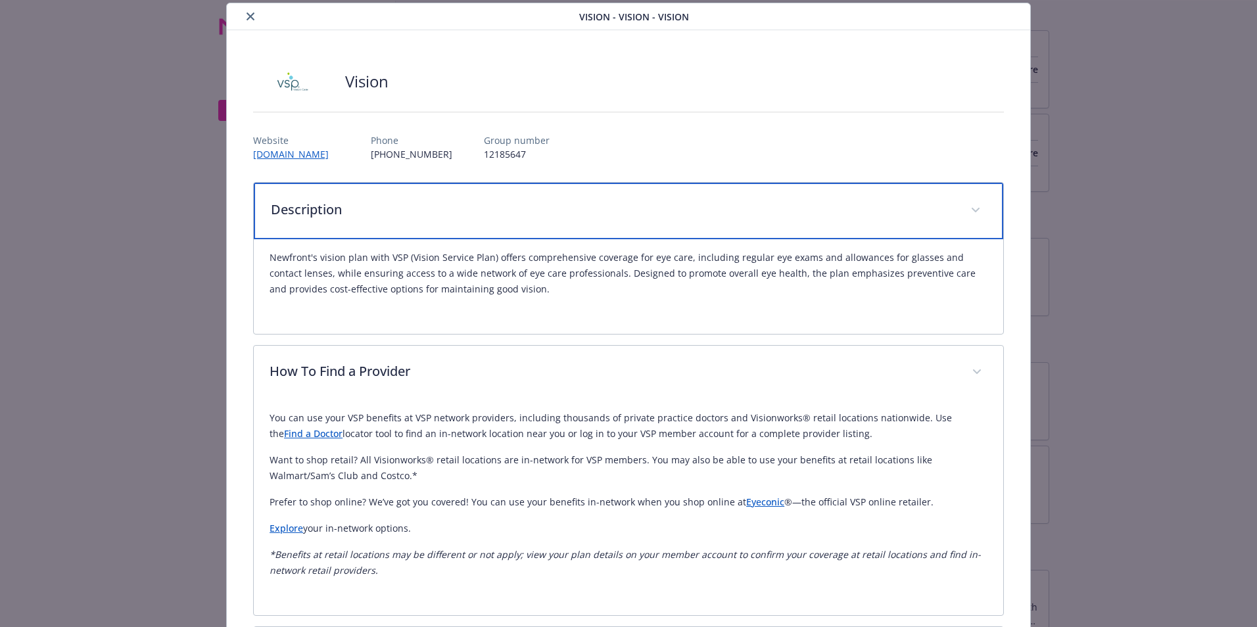  I want to click on p: Website, so click(296, 140).